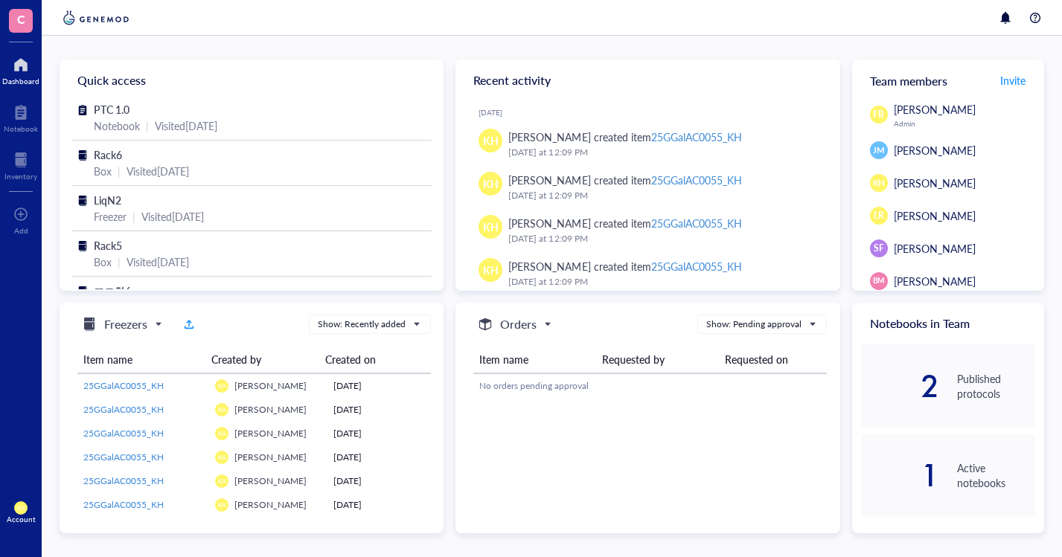 The width and height of the screenshot is (1062, 557). Describe the element at coordinates (262, 359) in the screenshot. I see `th: Created by` at that location.